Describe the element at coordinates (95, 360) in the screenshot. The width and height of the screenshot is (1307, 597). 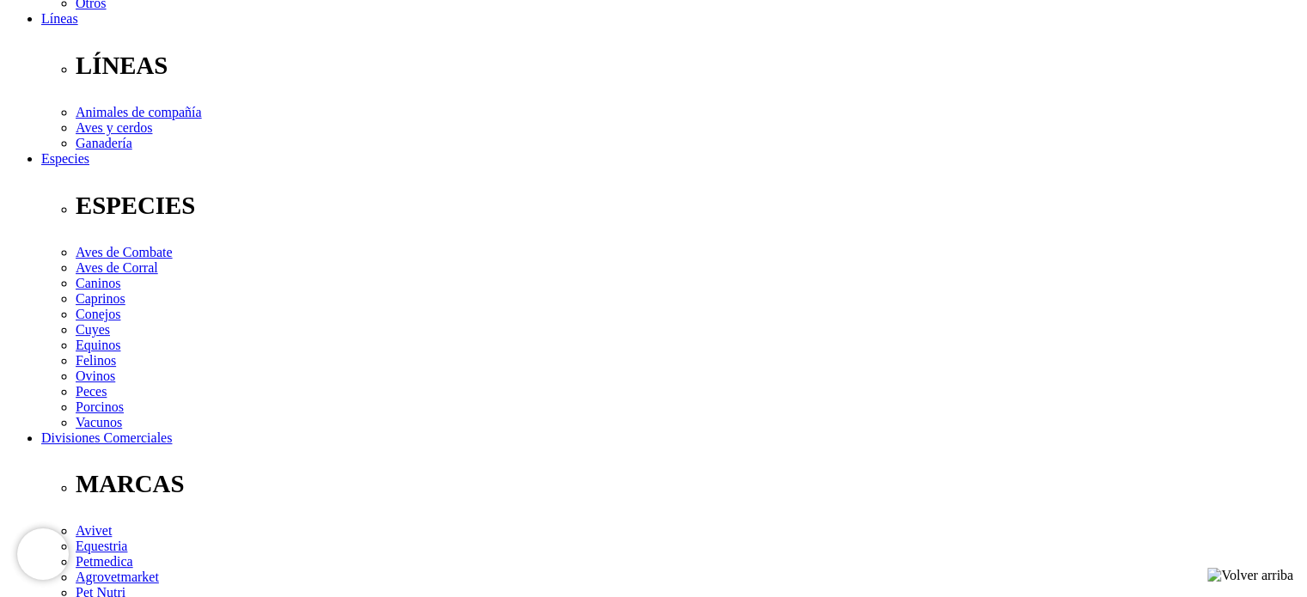
I see `span: Felinos` at that location.